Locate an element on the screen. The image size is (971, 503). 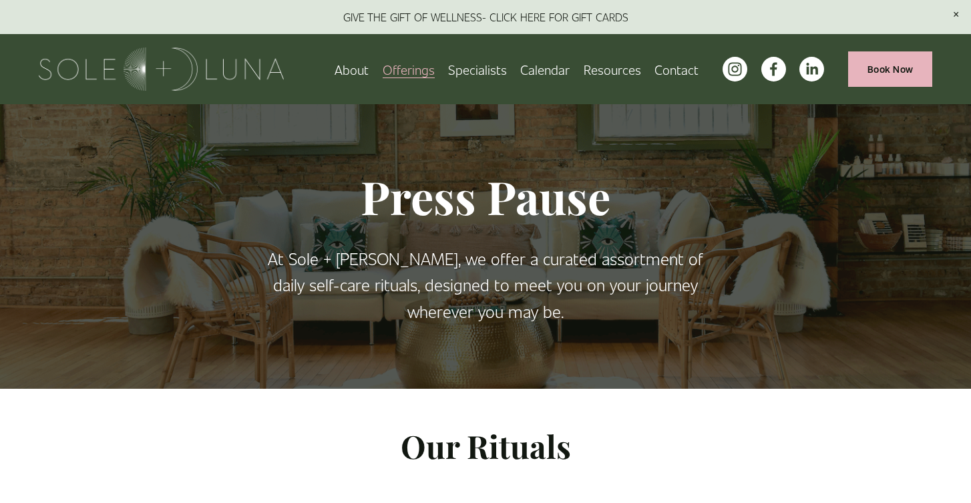
p: Our Rituals is located at coordinates (485, 446).